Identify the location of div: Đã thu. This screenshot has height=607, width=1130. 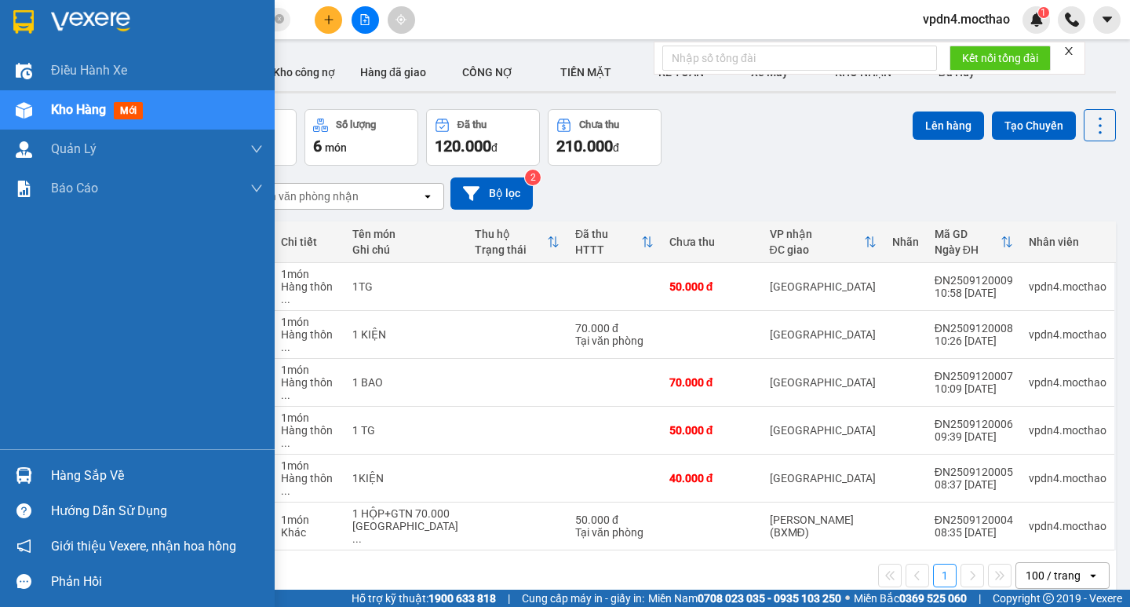
(472, 125).